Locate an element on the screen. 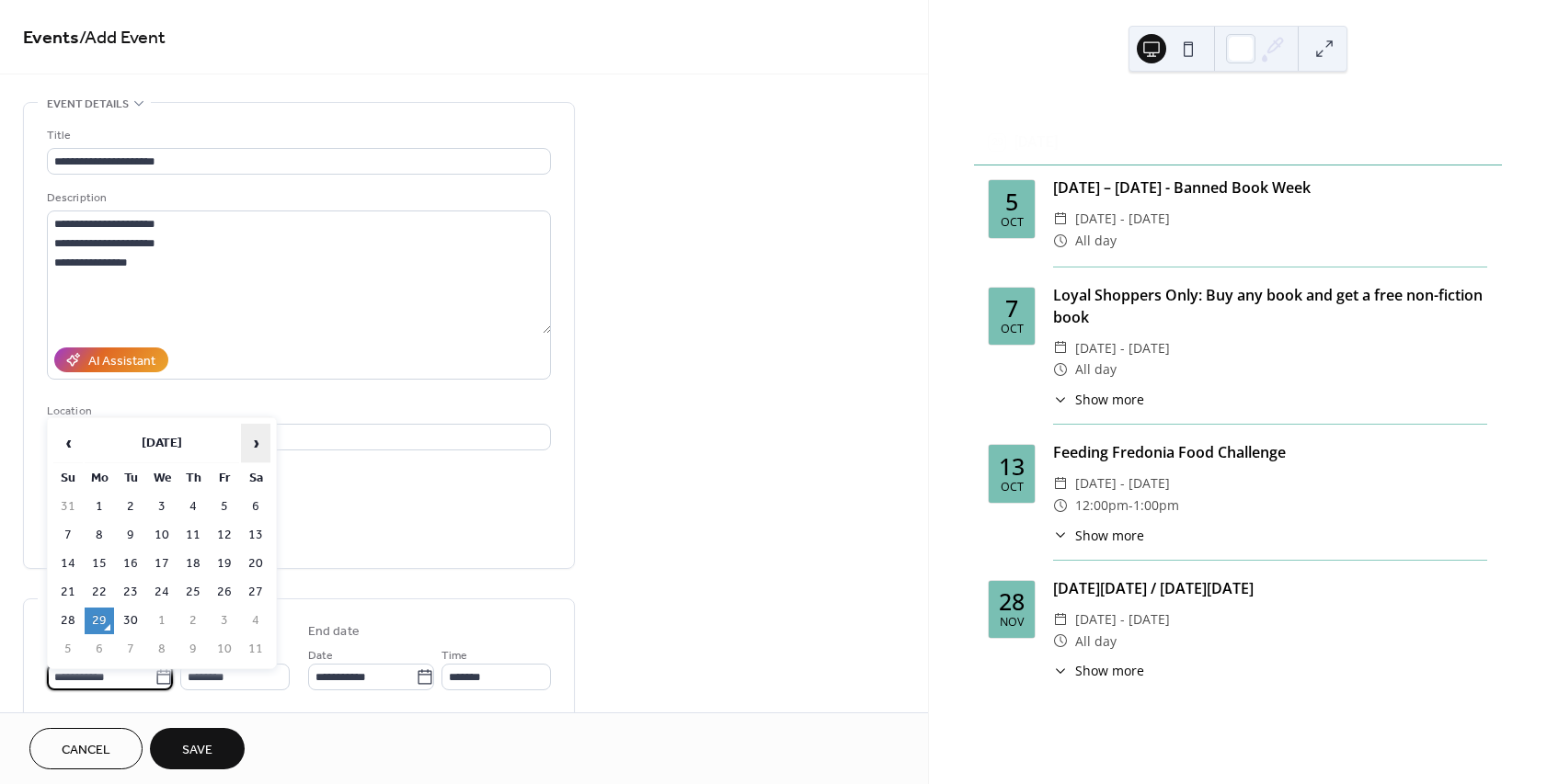  span: 1:00pm is located at coordinates (1157, 506).